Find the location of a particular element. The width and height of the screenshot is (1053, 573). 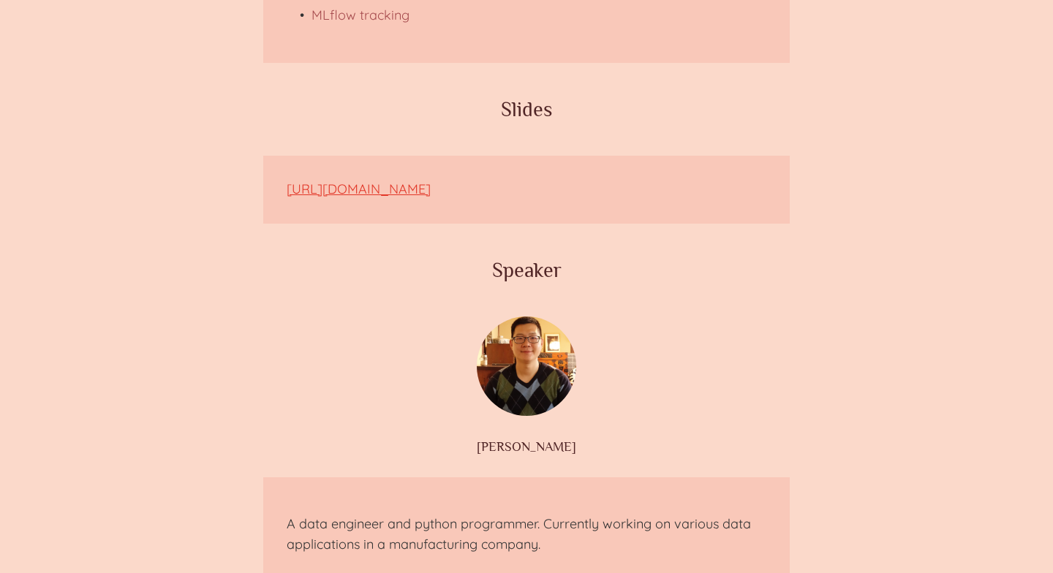

h2: Speaker is located at coordinates (527, 270).